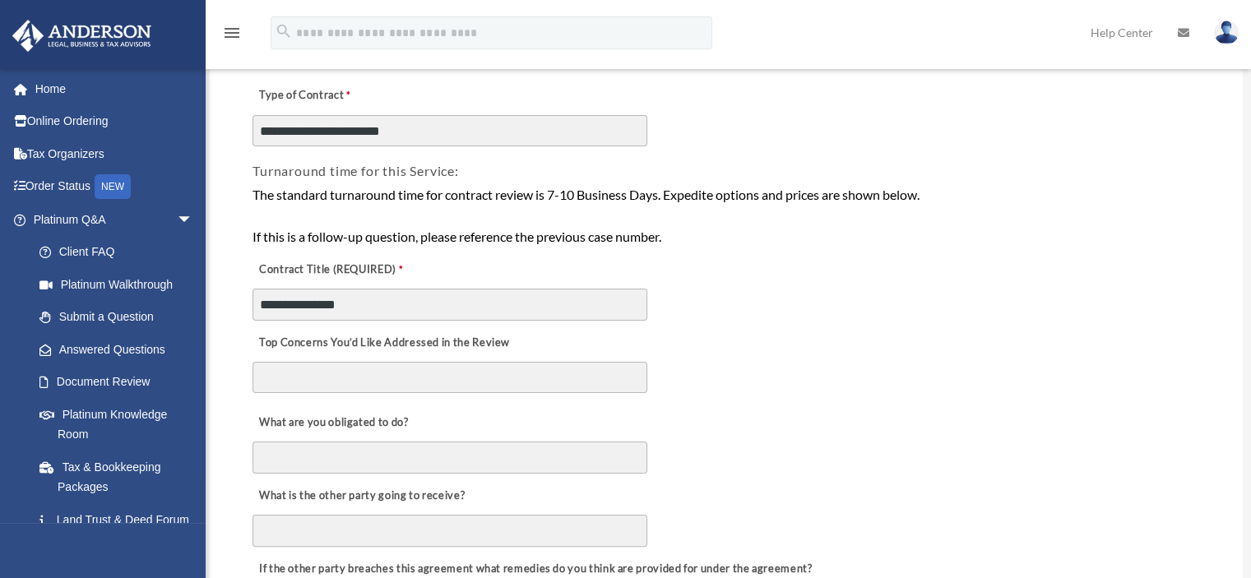 The width and height of the screenshot is (1251, 578). Describe the element at coordinates (114, 154) in the screenshot. I see `a: Tax Organizers` at that location.